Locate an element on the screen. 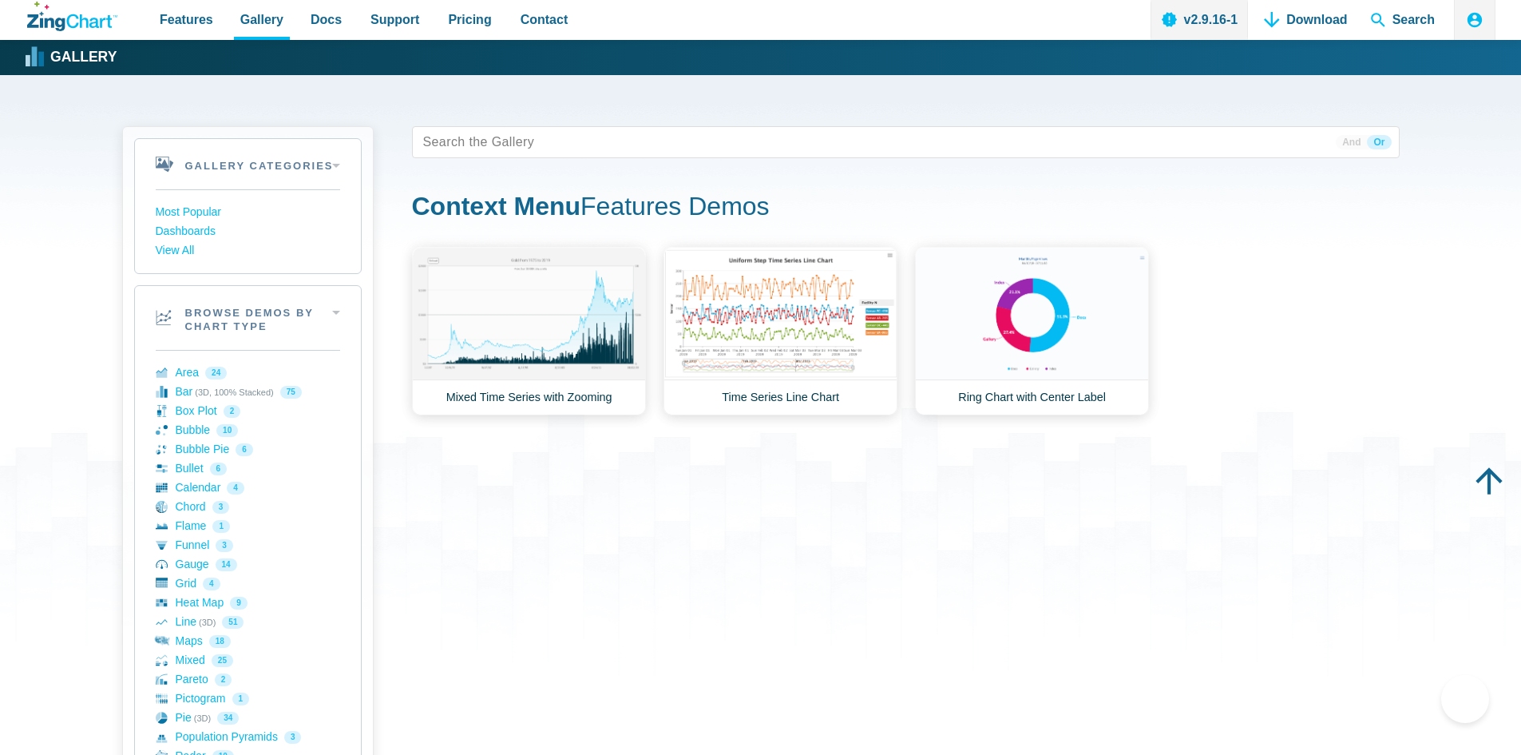  a: View All is located at coordinates (248, 251).